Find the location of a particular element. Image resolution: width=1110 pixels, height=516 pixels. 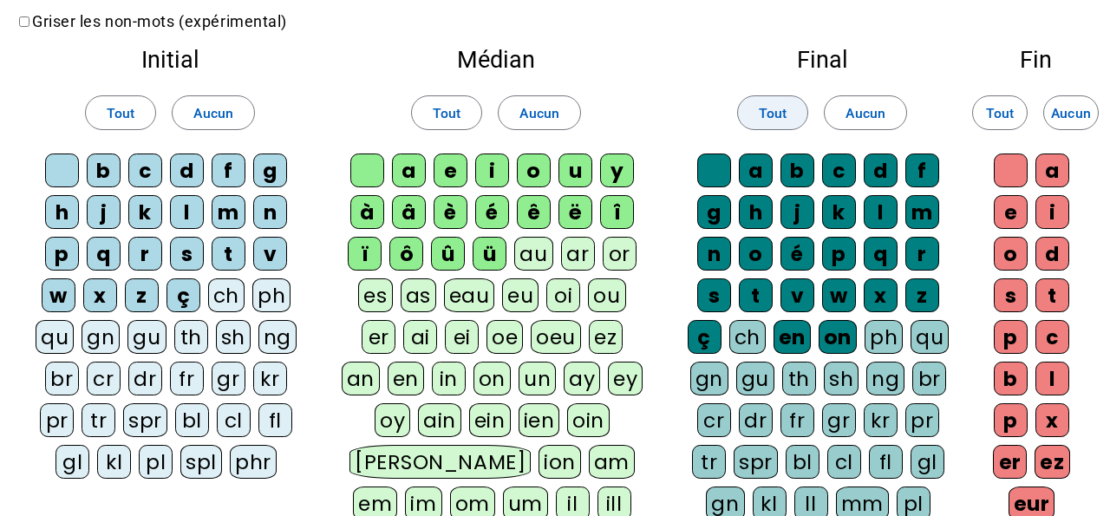

div: i is located at coordinates (1052, 212).